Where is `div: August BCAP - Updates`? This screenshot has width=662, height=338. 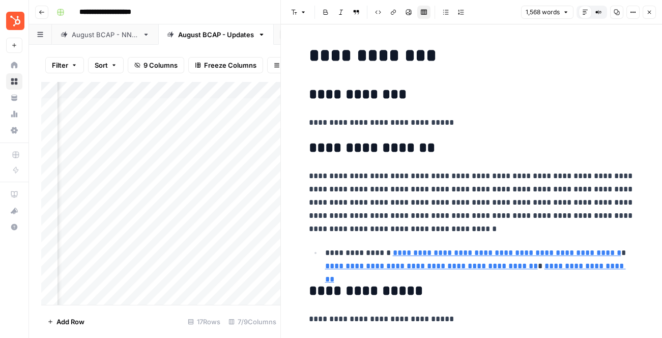
div: August BCAP - Updates is located at coordinates (216, 35).